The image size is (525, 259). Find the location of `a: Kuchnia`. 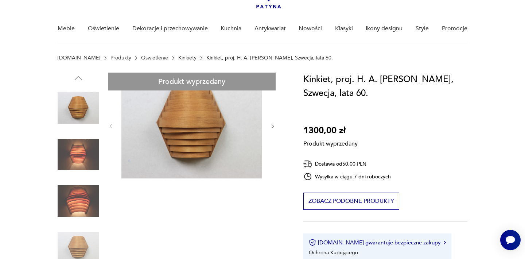

a: Kuchnia is located at coordinates (231, 28).